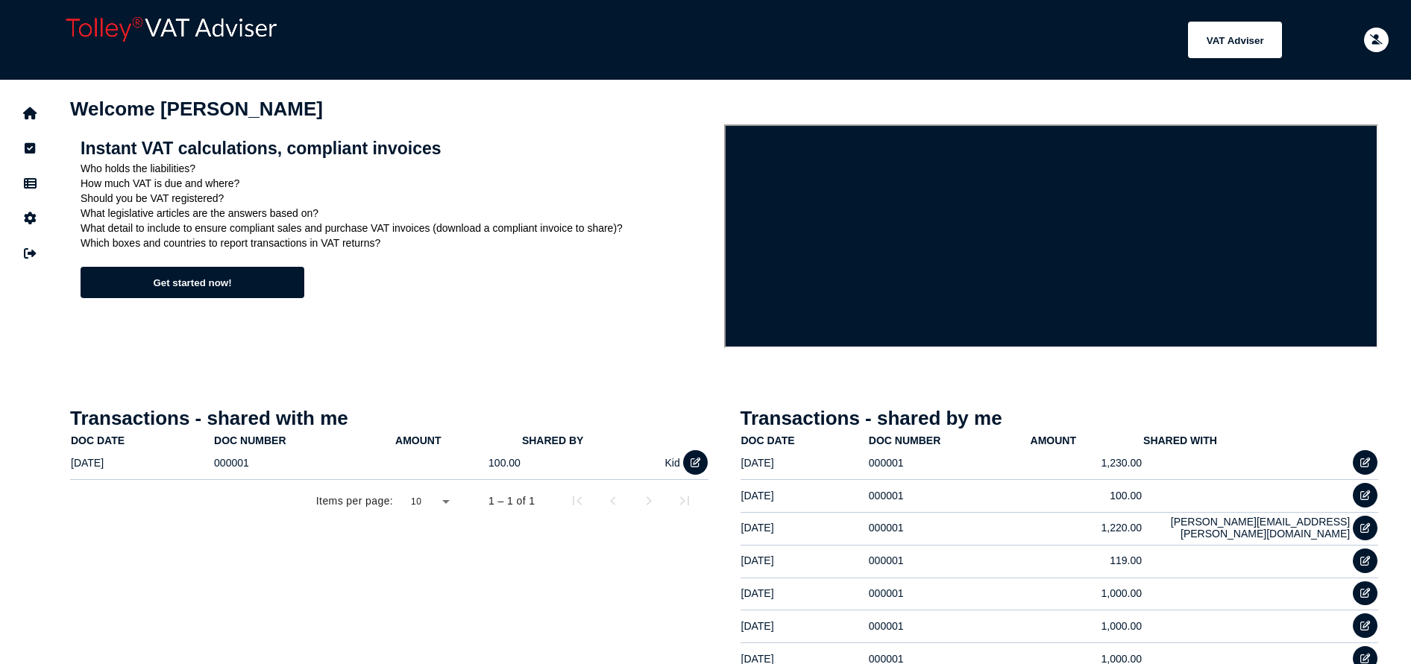  Describe the element at coordinates (397, 198) in the screenshot. I see `p: Should you be VAT registered?` at that location.